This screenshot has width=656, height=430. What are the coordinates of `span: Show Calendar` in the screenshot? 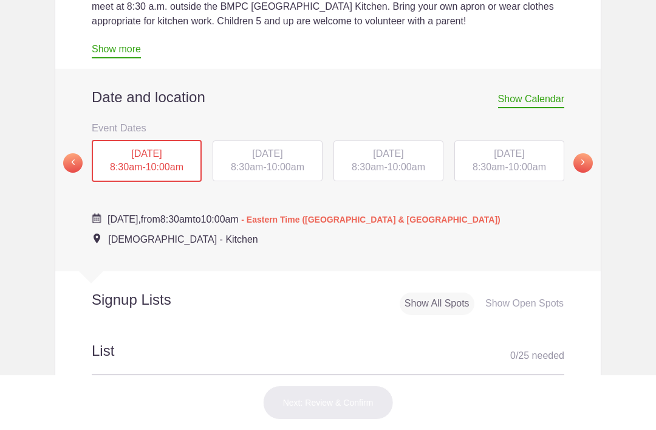 It's located at (531, 101).